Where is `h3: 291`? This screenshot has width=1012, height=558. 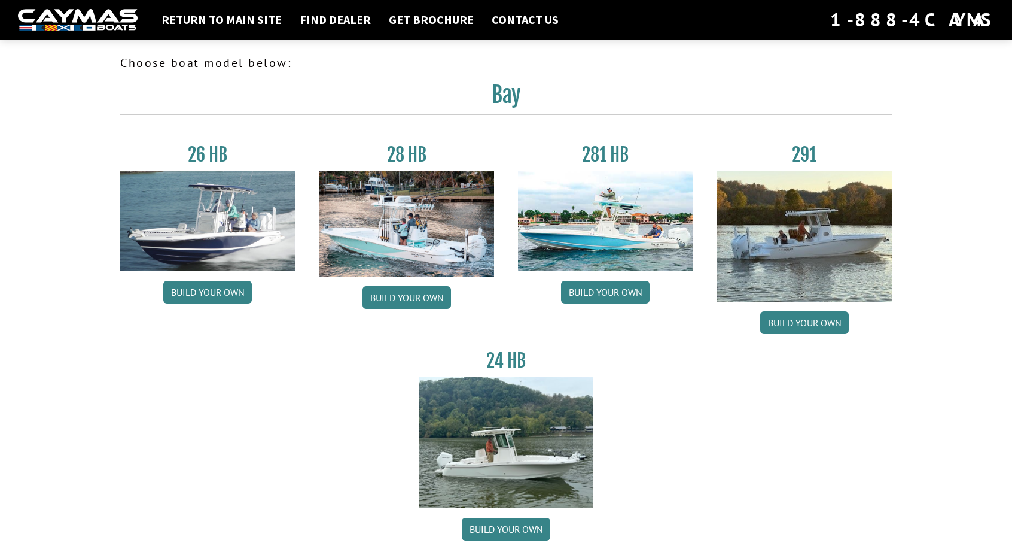
h3: 291 is located at coordinates (805, 154).